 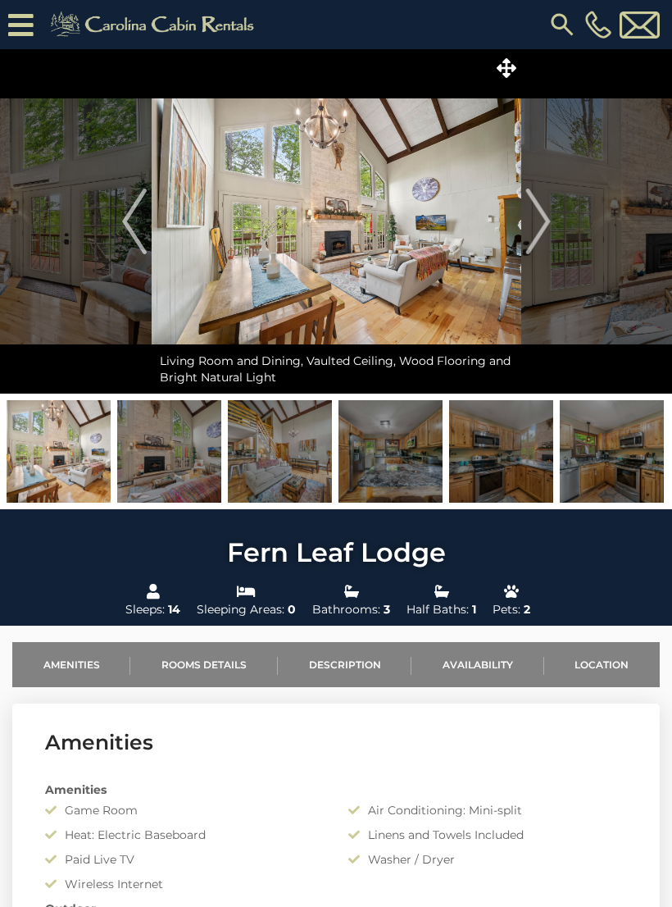 I want to click on a: Rooms Details, so click(x=203, y=664).